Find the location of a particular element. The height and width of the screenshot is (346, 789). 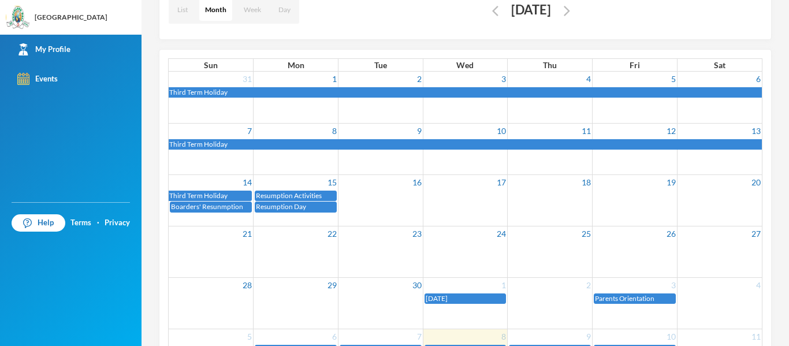

a: 27 is located at coordinates (756, 233).